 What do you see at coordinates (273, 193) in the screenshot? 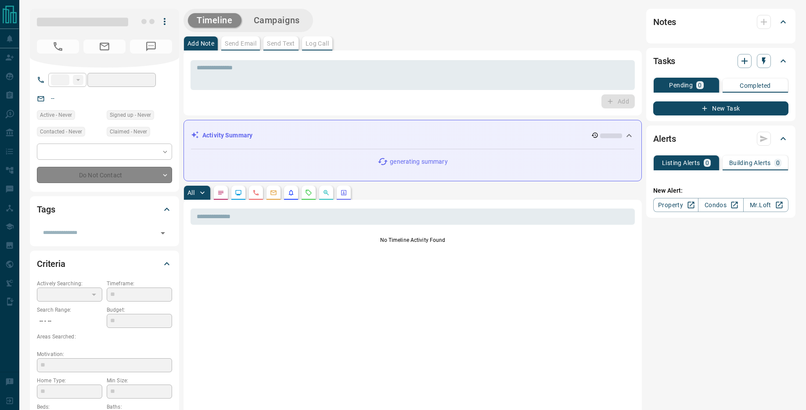
I see `svg: Emails` at bounding box center [273, 193].